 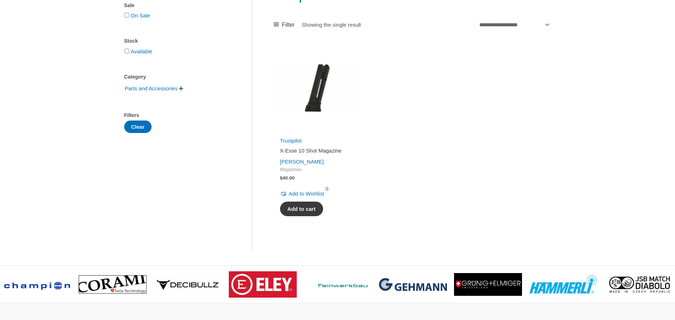 I want to click on a: X-Esse 10 Shot Magazine, so click(x=317, y=152).